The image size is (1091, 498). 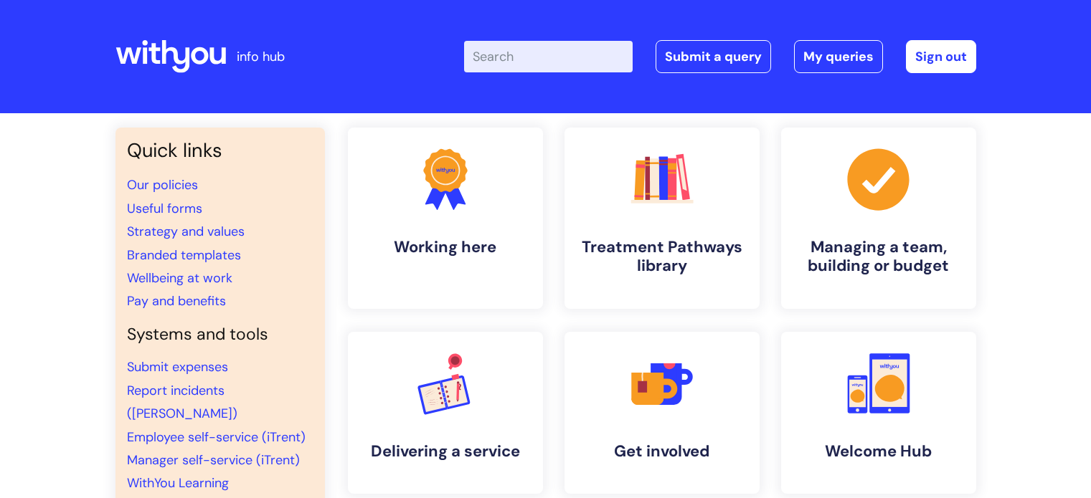 What do you see at coordinates (186, 232) in the screenshot?
I see `a: Strategy and values` at bounding box center [186, 232].